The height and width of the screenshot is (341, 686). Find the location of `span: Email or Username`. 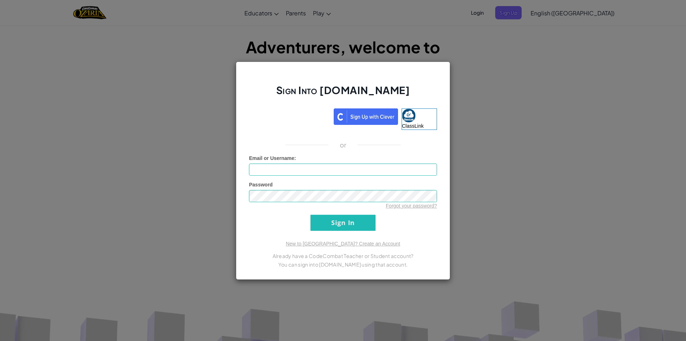

span: Email or Username is located at coordinates (272, 158).